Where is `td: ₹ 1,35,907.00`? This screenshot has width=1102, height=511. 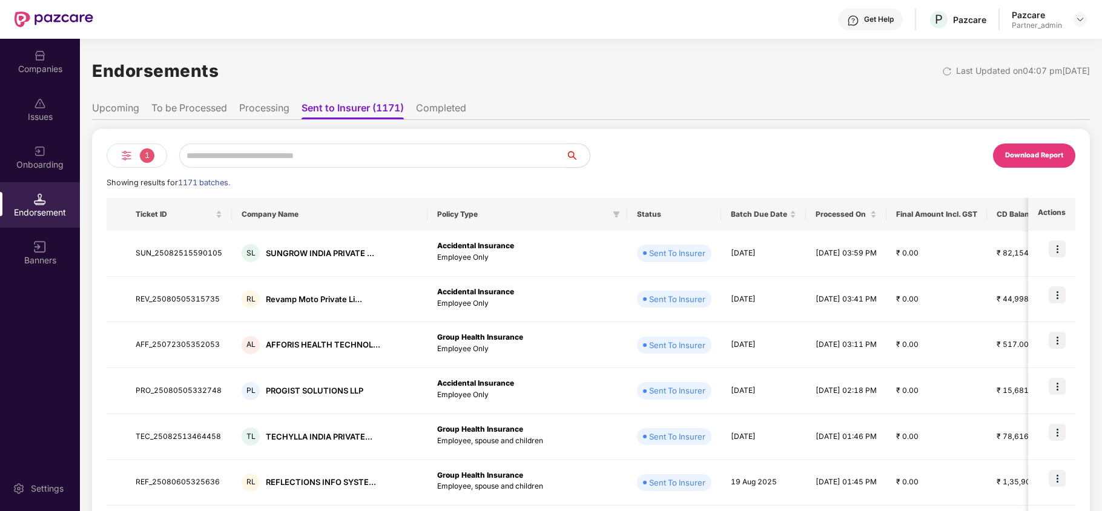
td: ₹ 1,35,907.00 is located at coordinates (1022, 483).